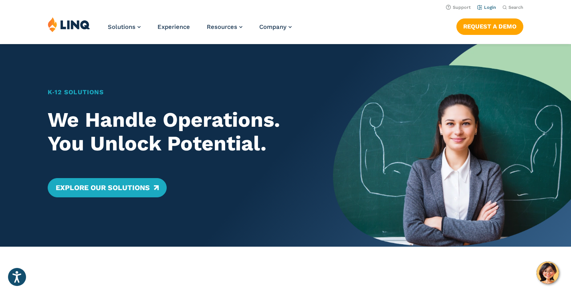 This screenshot has width=571, height=294. I want to click on button: Hello, have a question? Let’s chat., so click(548, 273).